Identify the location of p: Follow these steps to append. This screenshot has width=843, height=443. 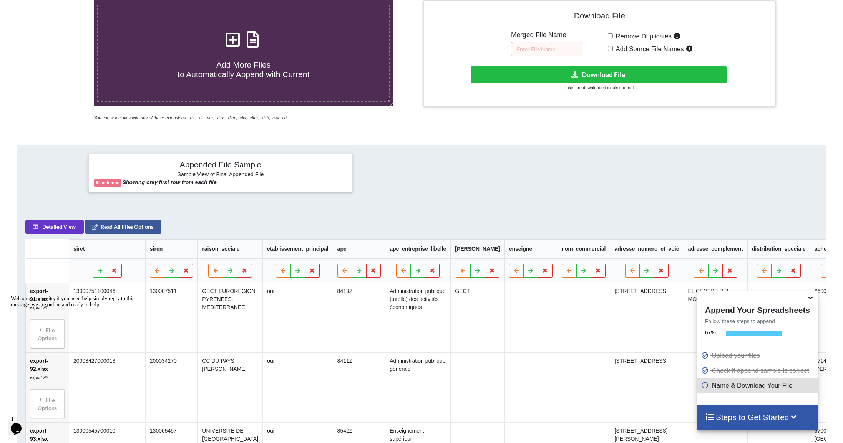
(757, 322).